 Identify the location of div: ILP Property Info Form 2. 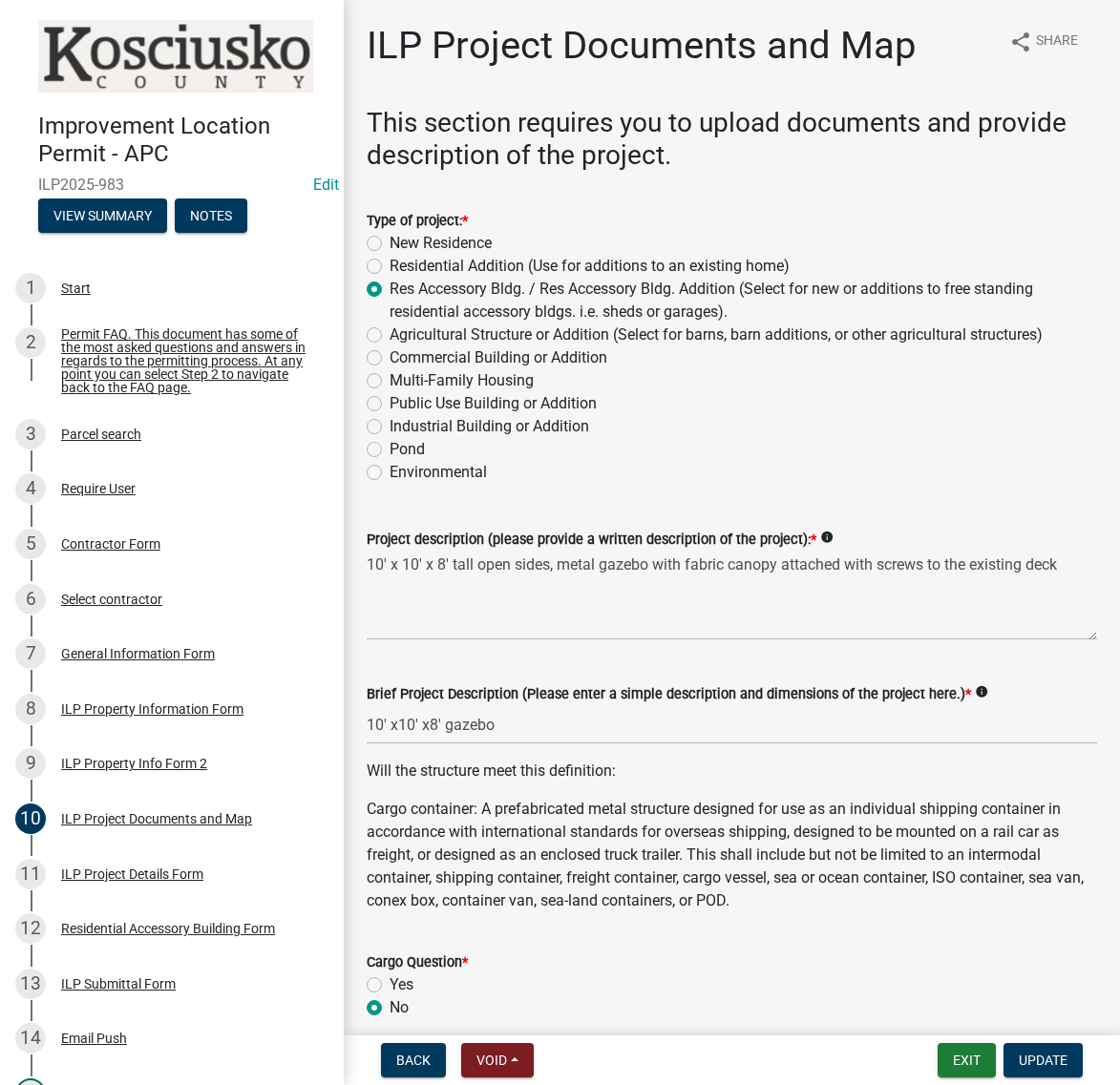
(134, 764).